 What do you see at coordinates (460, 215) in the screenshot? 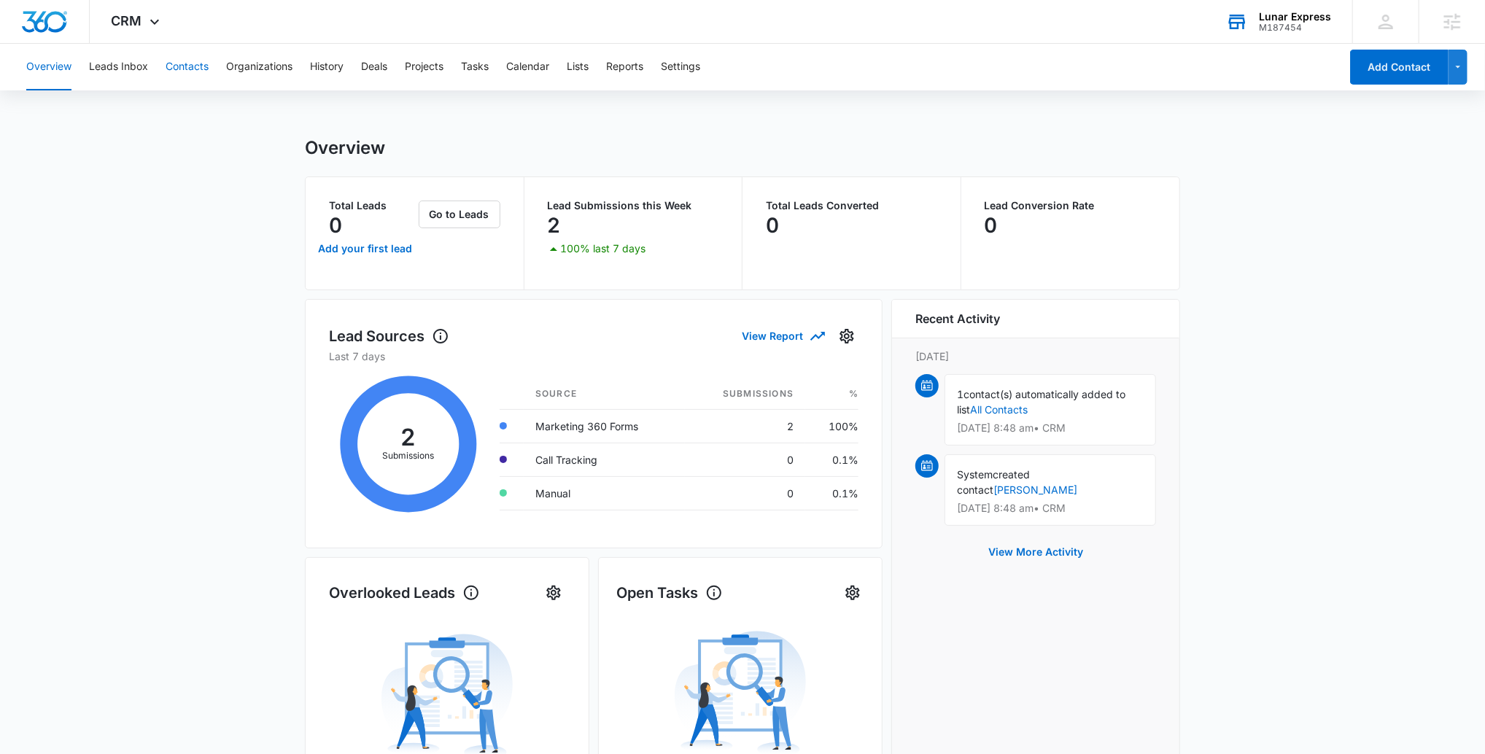
I see `button: Go to Leads` at bounding box center [460, 215].